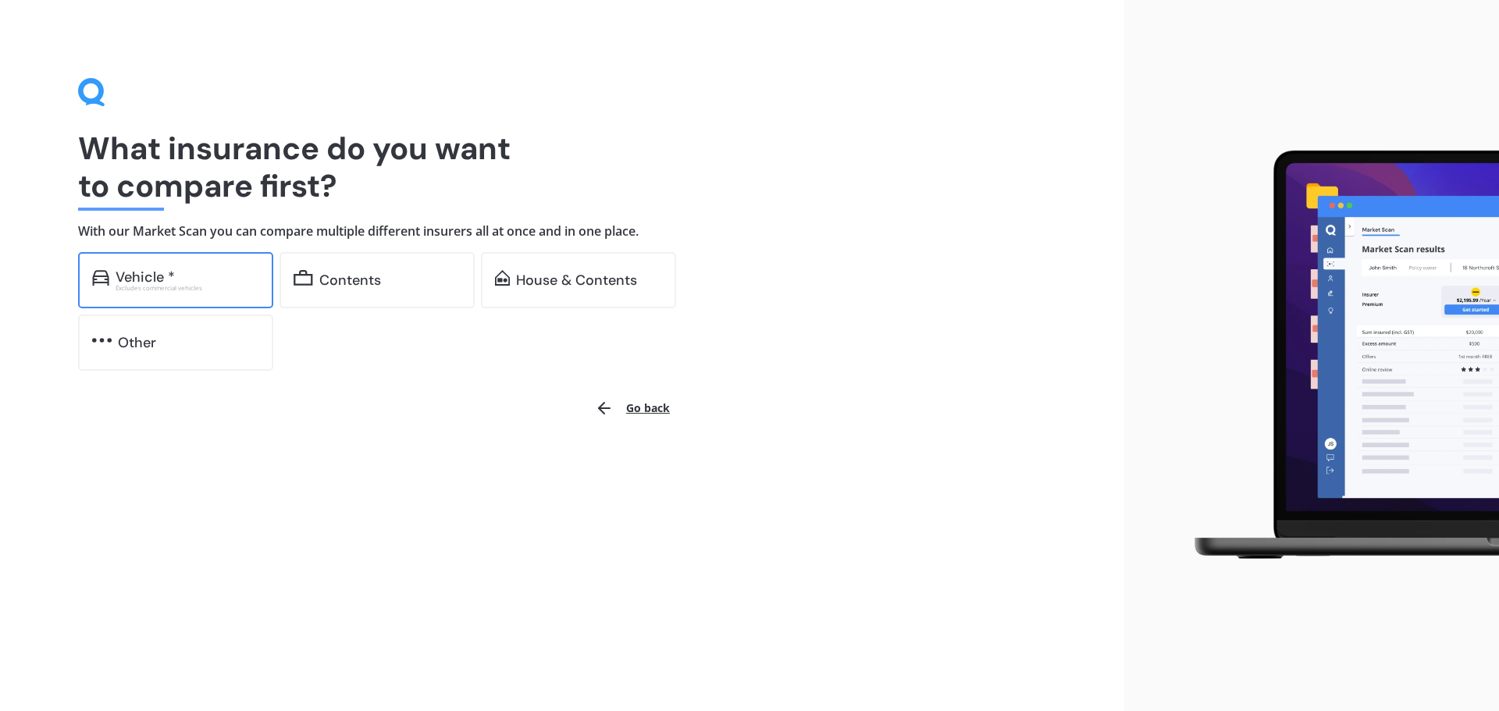  What do you see at coordinates (562, 231) in the screenshot?
I see `h4: With our Market Scan you can compare multiple different insurers all at once and in one place.` at bounding box center [562, 231].